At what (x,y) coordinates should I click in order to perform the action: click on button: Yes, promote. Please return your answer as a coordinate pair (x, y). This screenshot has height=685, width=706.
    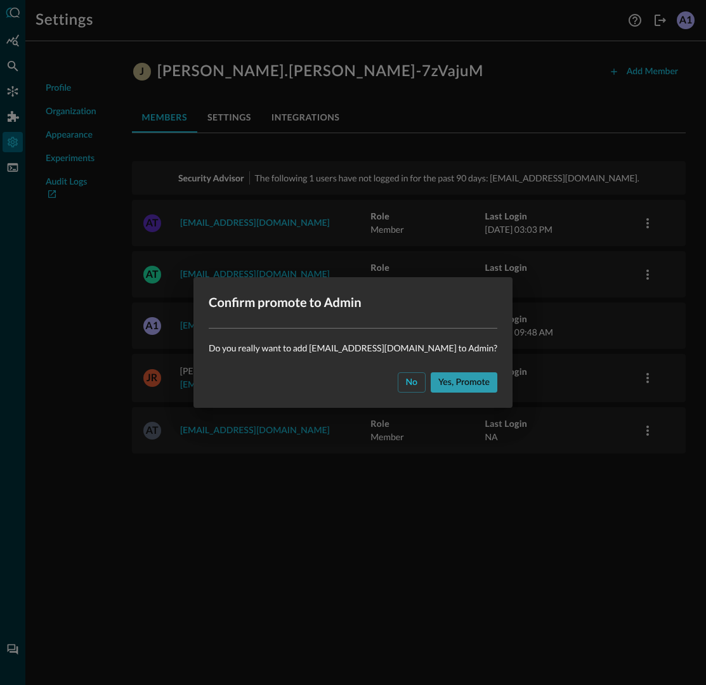
    Looking at the image, I should click on (464, 383).